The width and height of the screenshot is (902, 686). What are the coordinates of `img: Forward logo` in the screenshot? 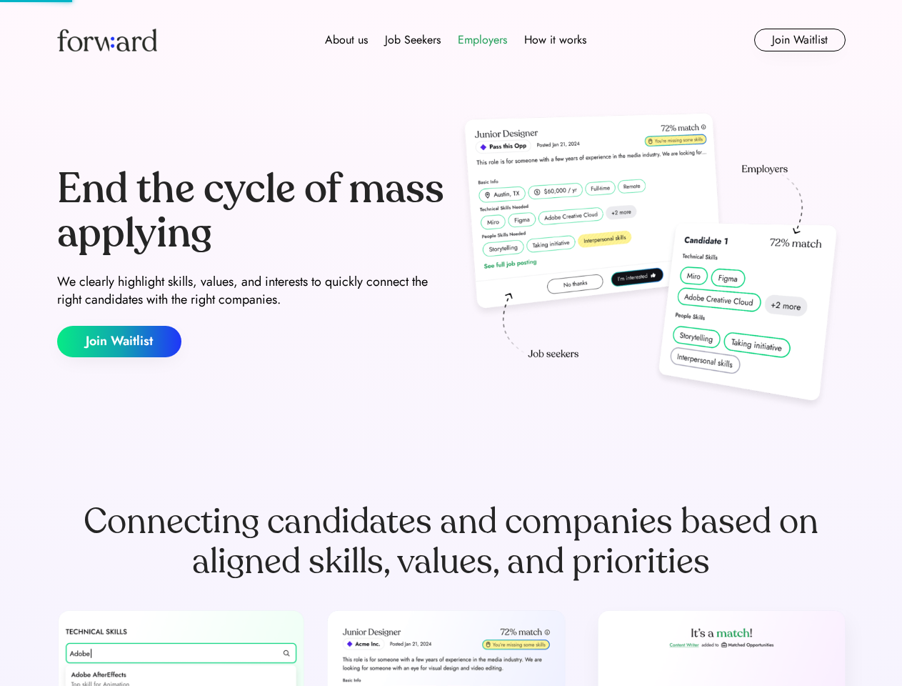 It's located at (107, 40).